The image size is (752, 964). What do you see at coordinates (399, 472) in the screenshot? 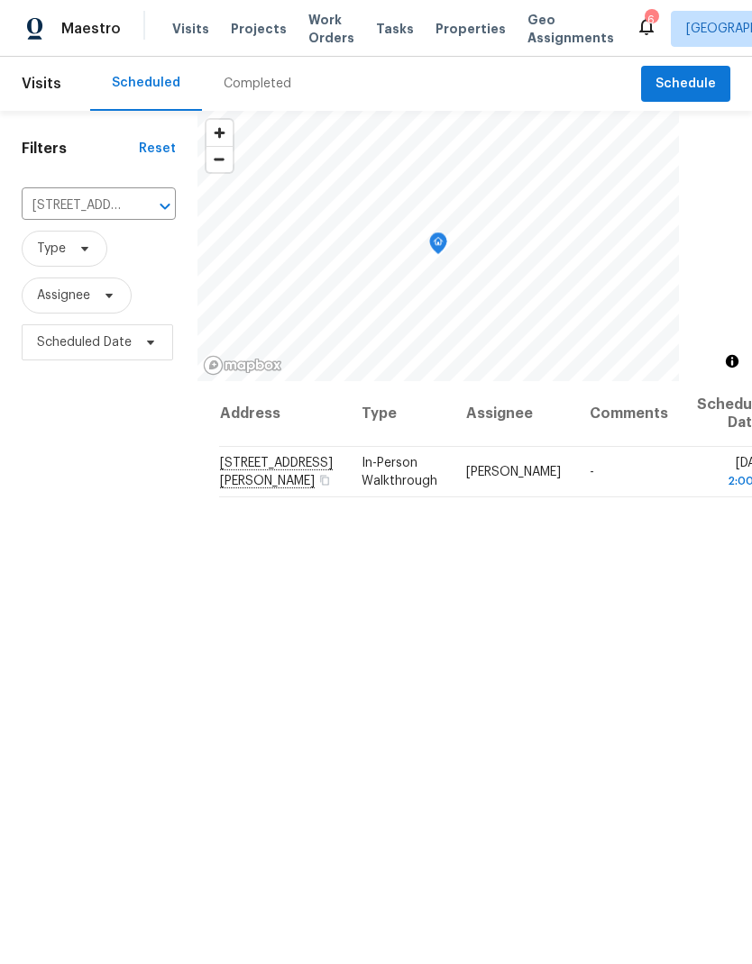
I see `span: In-Person Walkthrough` at bounding box center [399, 472].